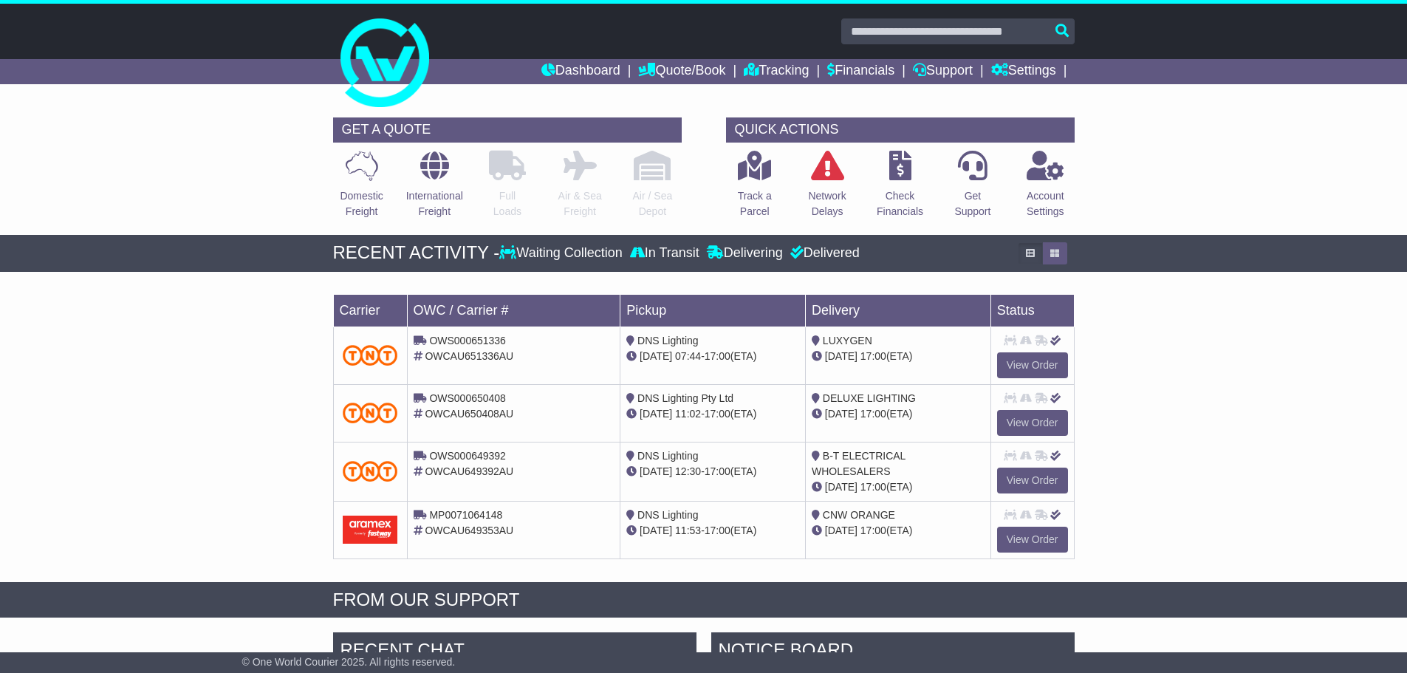 This screenshot has height=673, width=1407. Describe the element at coordinates (467, 456) in the screenshot. I see `span: OWS000649392` at that location.